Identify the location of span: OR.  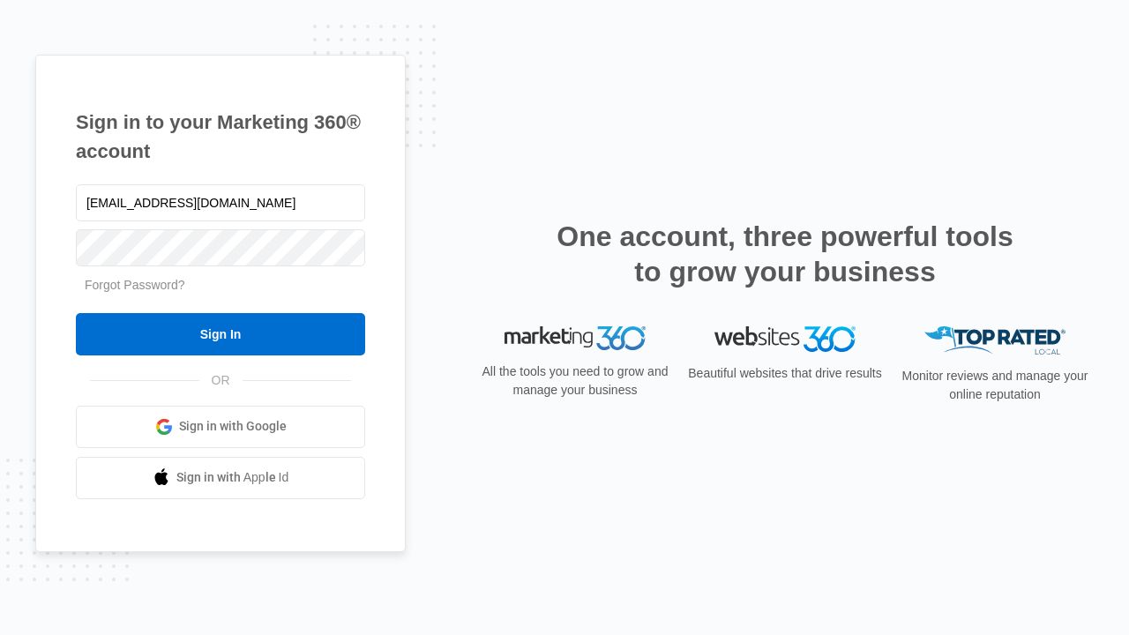
(221, 380).